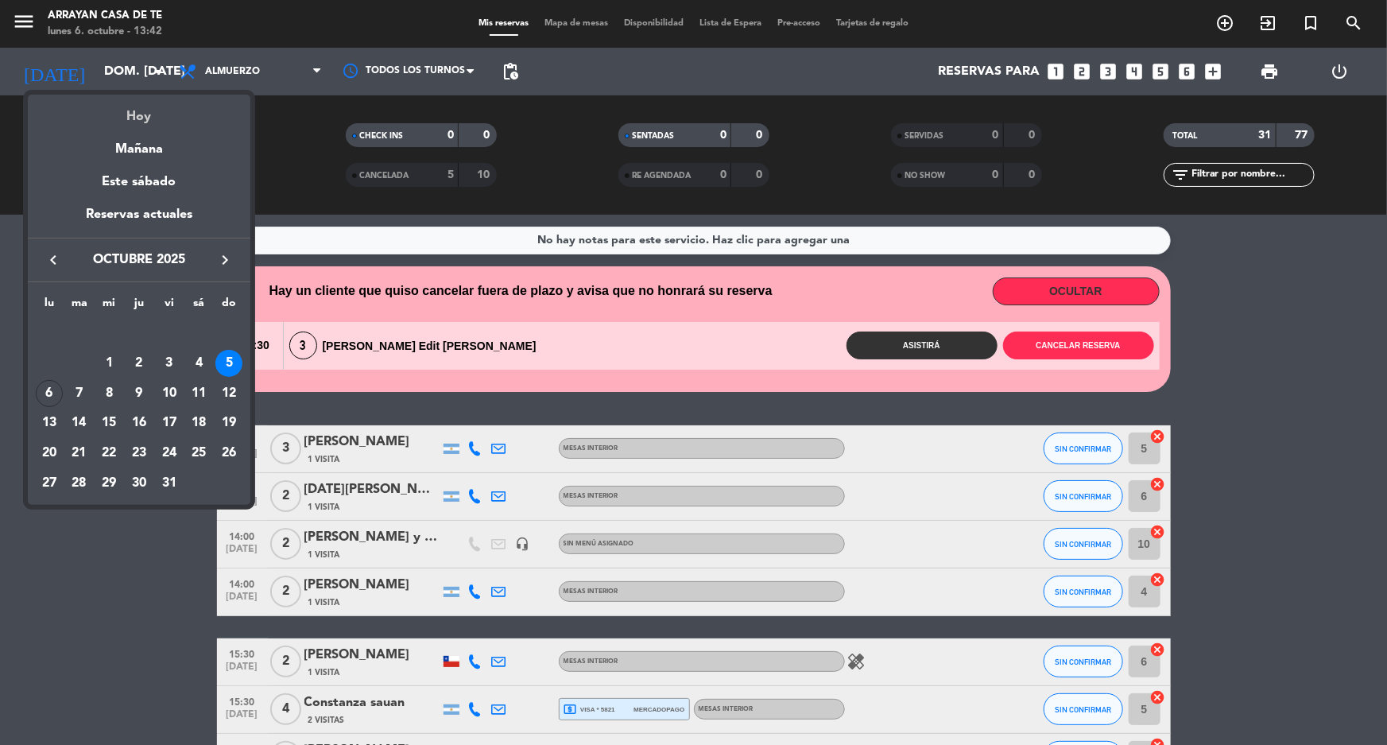 The width and height of the screenshot is (1387, 745). I want to click on div: 15, so click(109, 423).